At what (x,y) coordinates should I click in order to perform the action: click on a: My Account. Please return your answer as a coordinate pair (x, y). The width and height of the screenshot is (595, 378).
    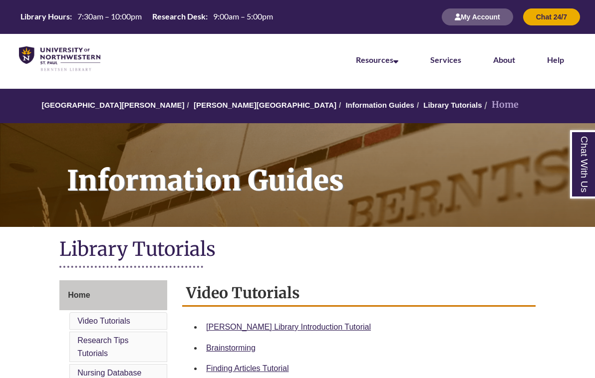
    Looking at the image, I should click on (477, 16).